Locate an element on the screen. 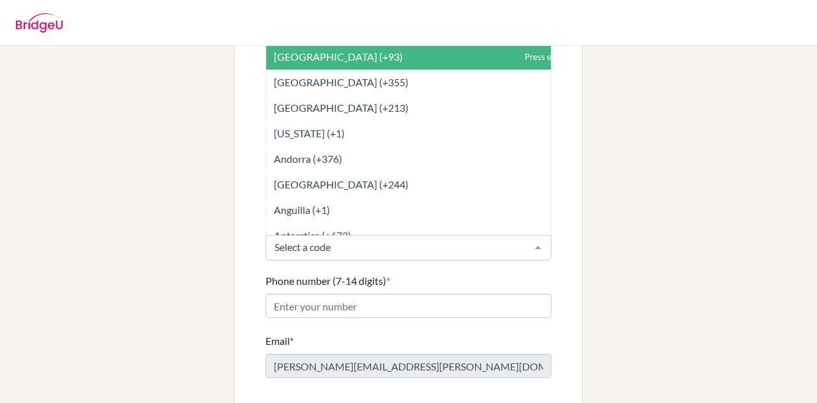 The height and width of the screenshot is (403, 817). span: Andorra (+376) is located at coordinates (308, 158).